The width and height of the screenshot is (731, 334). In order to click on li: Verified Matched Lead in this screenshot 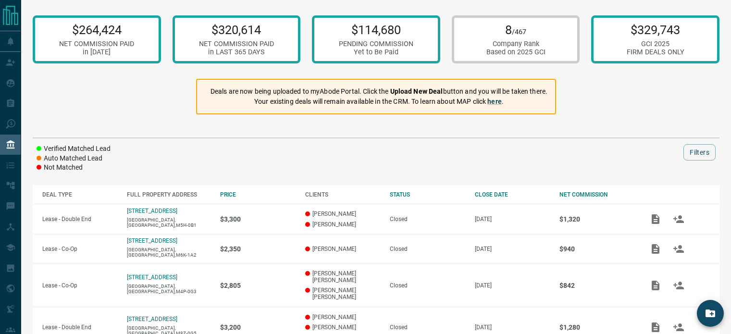, I will do `click(74, 149)`.